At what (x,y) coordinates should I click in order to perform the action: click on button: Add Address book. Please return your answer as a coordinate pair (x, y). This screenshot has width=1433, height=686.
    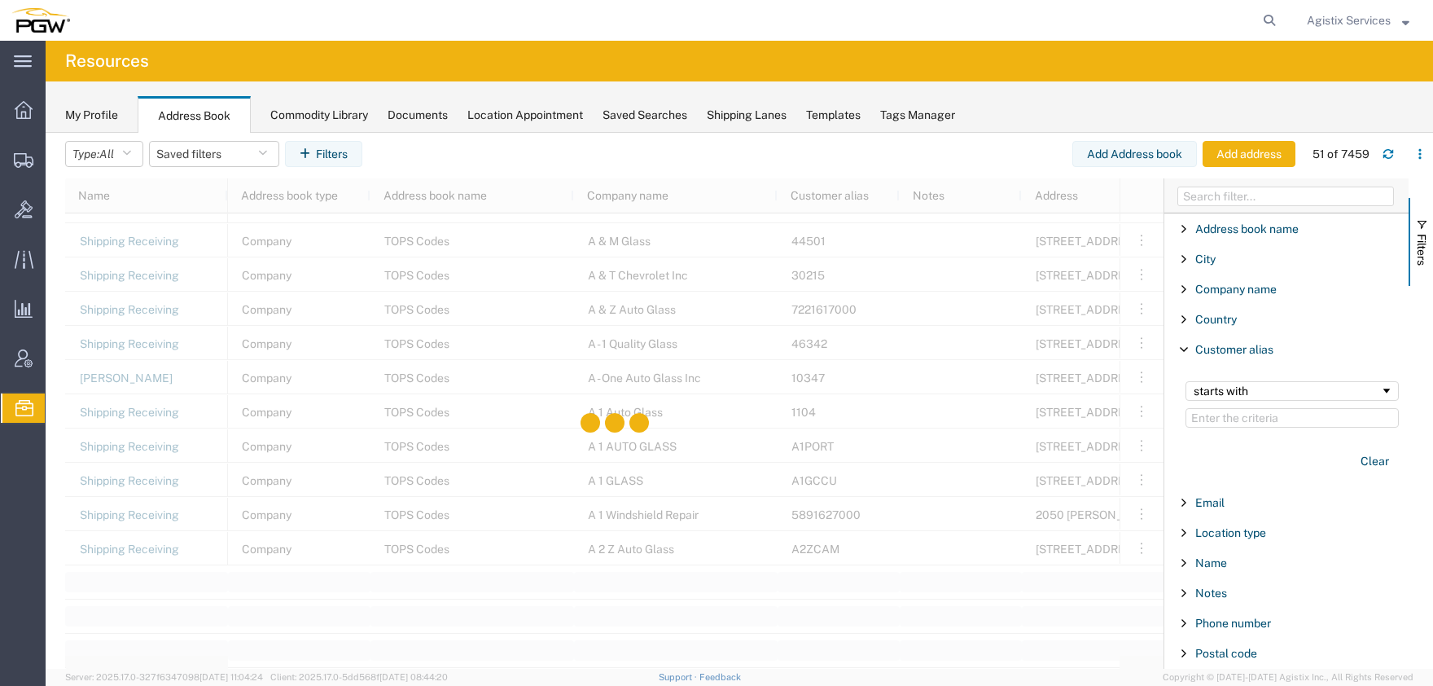
    Looking at the image, I should click on (1134, 154).